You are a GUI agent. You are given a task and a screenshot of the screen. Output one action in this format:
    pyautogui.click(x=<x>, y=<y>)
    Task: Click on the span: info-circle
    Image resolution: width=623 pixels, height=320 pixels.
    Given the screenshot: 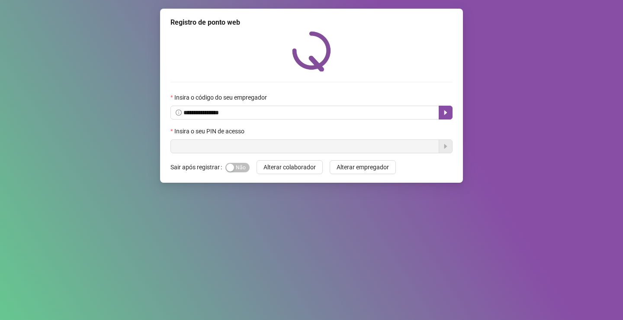 What is the action you would take?
    pyautogui.click(x=179, y=113)
    